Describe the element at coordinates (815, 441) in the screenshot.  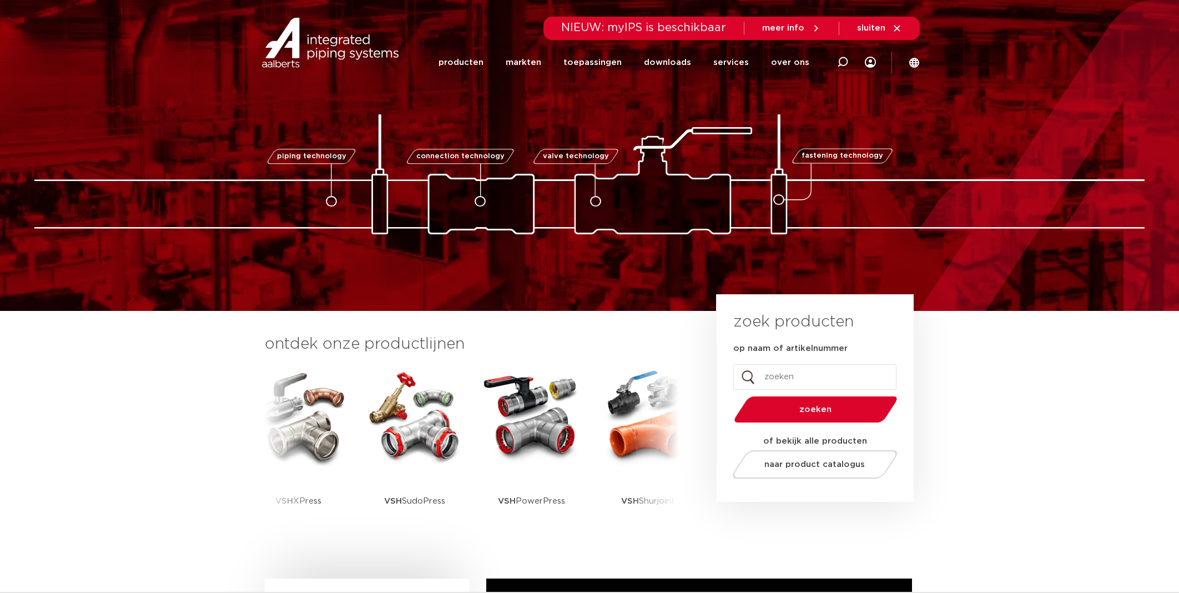
I see `strong: of bekijk alle producten` at that location.